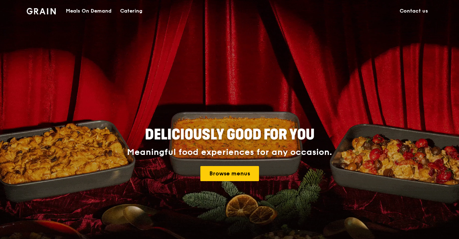 This screenshot has height=239, width=459. Describe the element at coordinates (229, 135) in the screenshot. I see `span: Deliciously good for you` at that location.